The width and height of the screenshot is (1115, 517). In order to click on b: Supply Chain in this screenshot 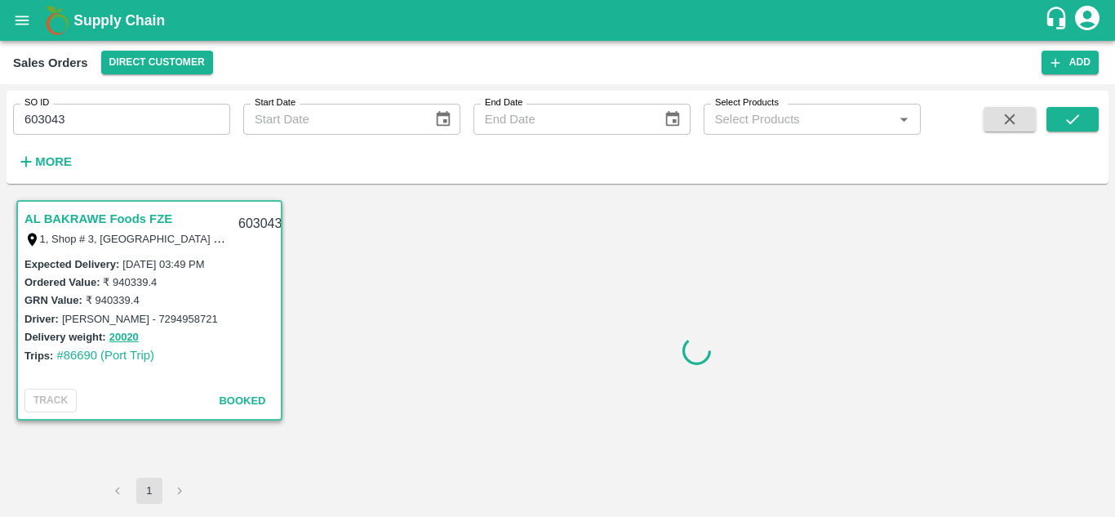, I will do `click(119, 20)`.